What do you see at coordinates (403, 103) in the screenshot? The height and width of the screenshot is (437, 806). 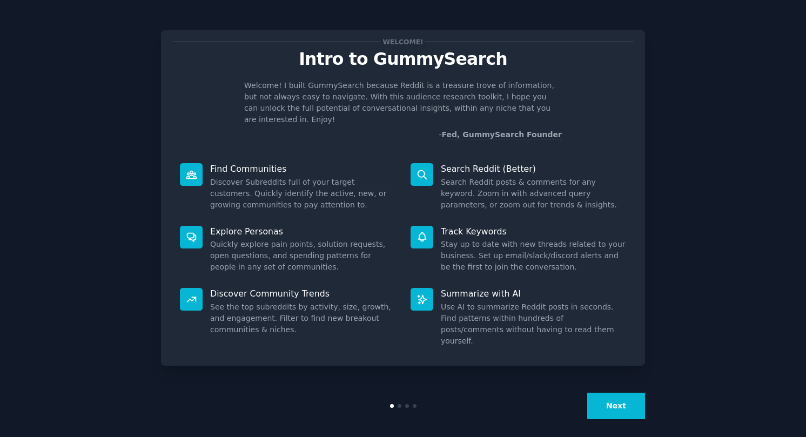 I see `p: Welcome! I built GummySearch because Reddit is a treasure trove of information, but not always ea...` at bounding box center [403, 103].